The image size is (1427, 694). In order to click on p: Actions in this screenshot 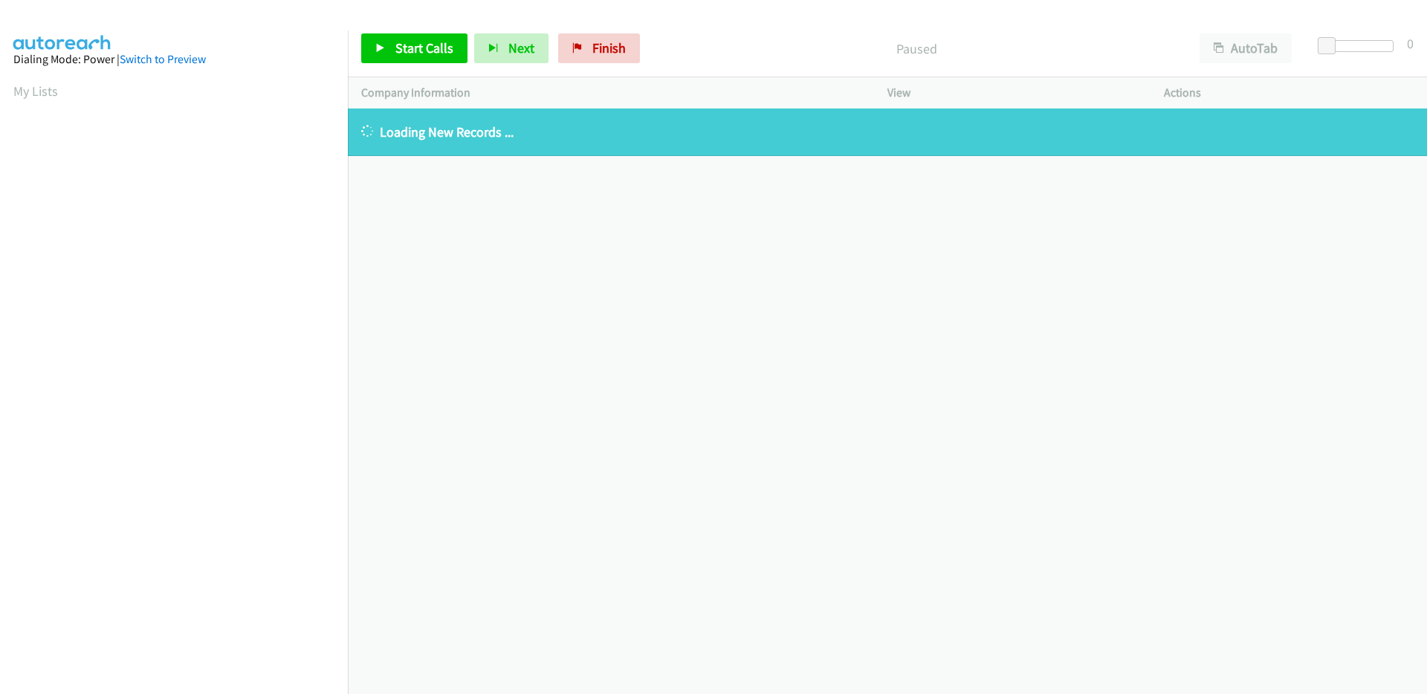, I will do `click(1289, 93)`.